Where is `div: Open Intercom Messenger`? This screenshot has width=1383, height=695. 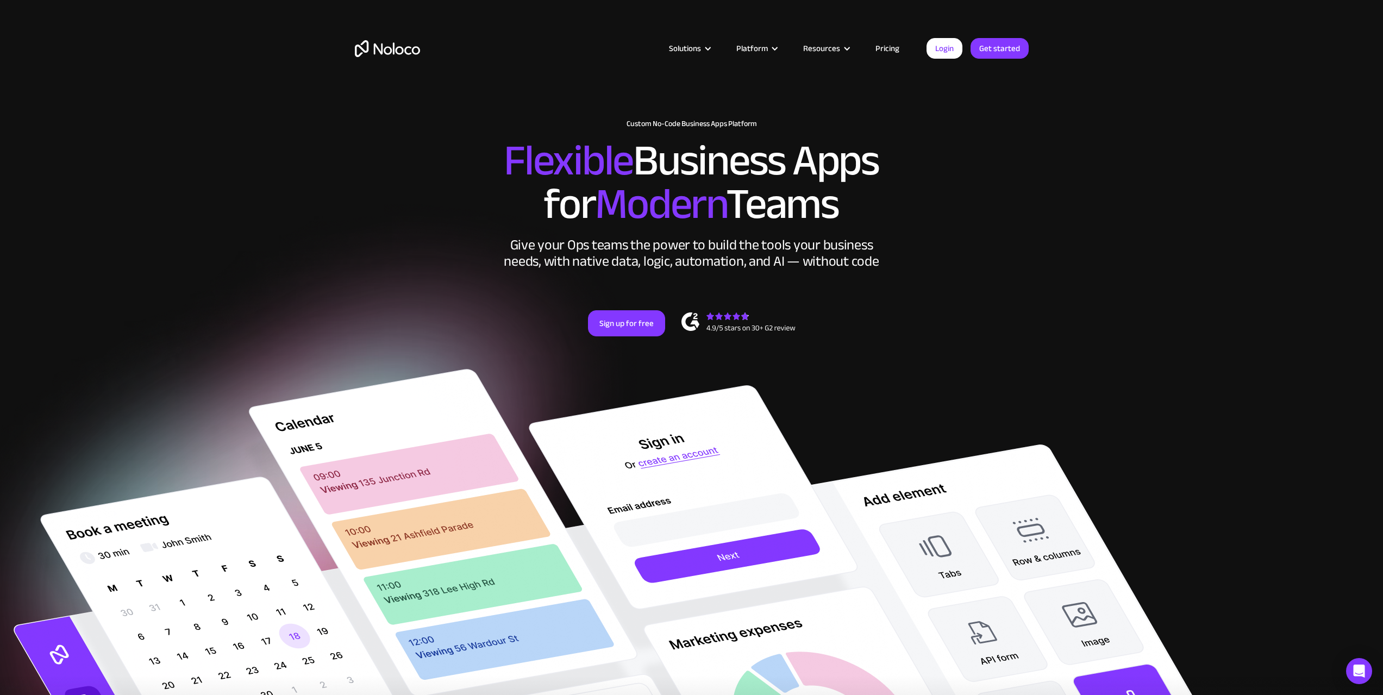 div: Open Intercom Messenger is located at coordinates (1359, 671).